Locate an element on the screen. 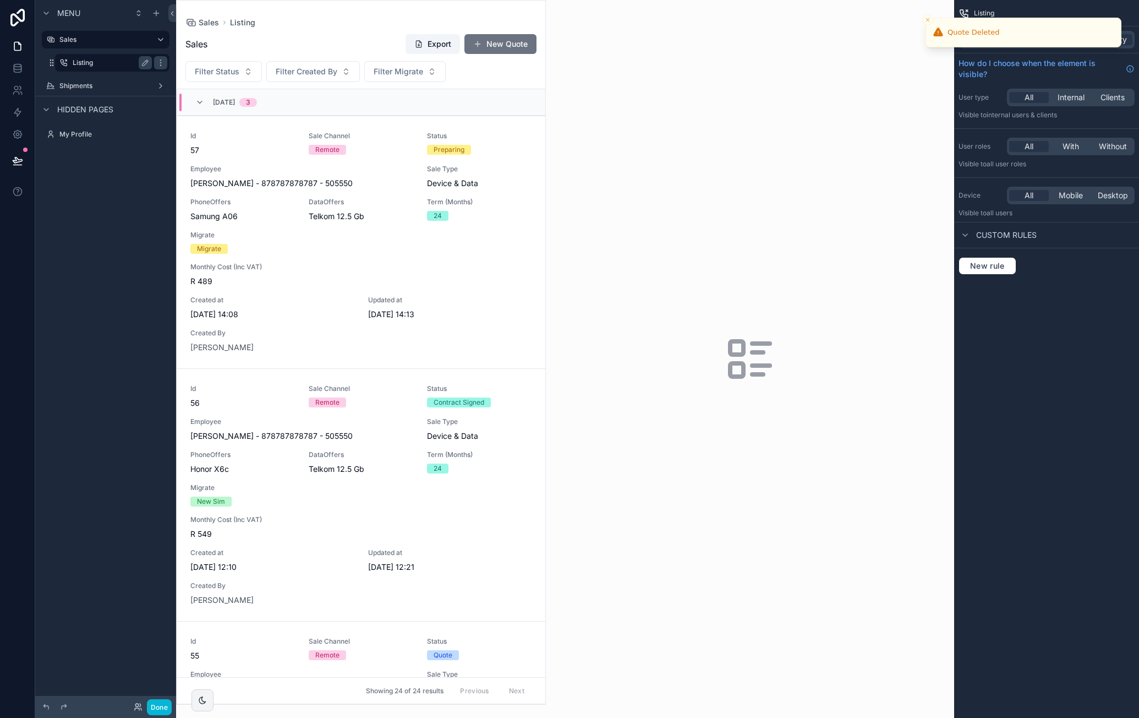  label: Shipments is located at coordinates (106, 86).